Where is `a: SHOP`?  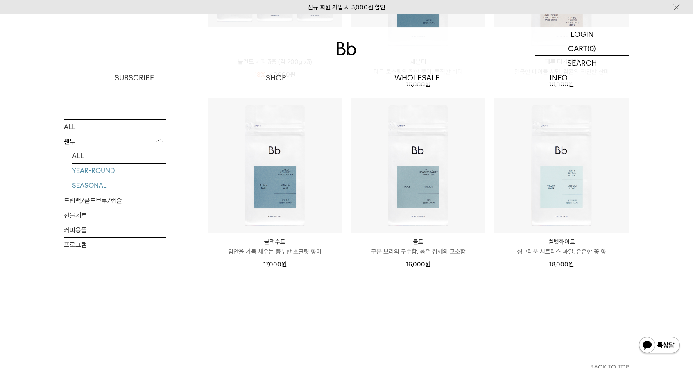 a: SHOP is located at coordinates (276, 77).